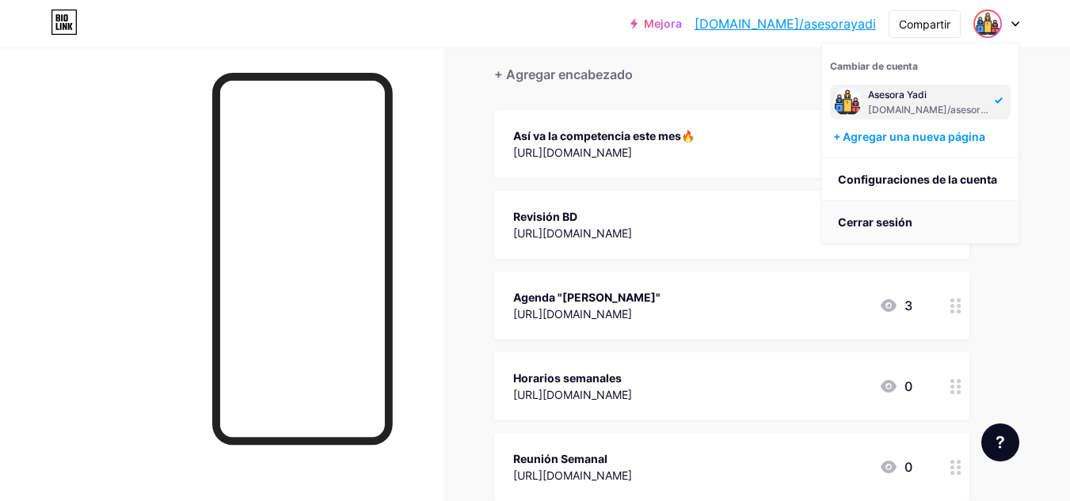  I want to click on font: Configuraciones de la cuenta, so click(917, 179).